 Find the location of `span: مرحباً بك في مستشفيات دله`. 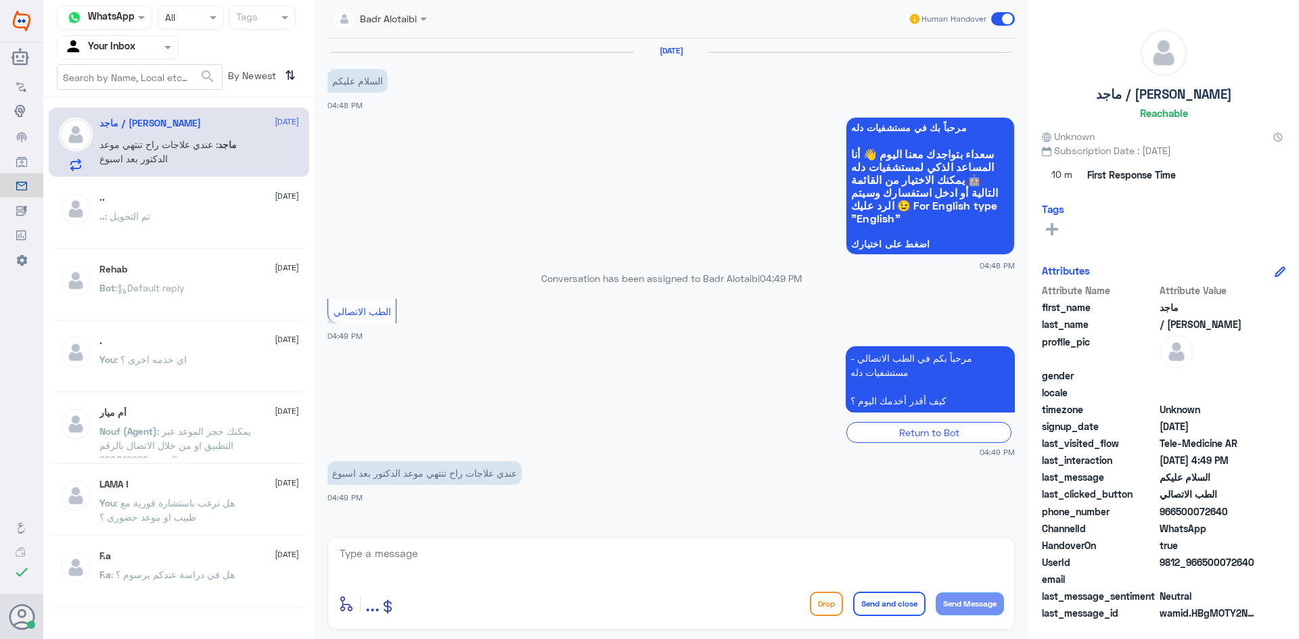

span: مرحباً بك في مستشفيات دله is located at coordinates (930, 128).